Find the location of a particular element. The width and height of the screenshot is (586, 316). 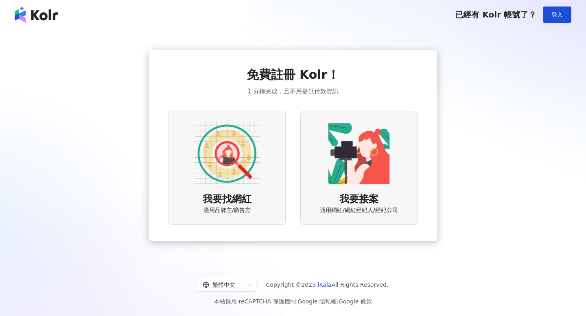

a: Google 條款 is located at coordinates (355, 302).